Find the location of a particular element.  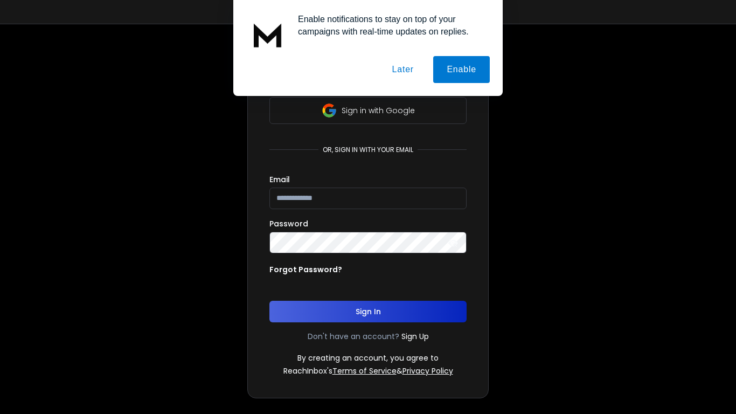

span: Terms of Service is located at coordinates (364, 371).